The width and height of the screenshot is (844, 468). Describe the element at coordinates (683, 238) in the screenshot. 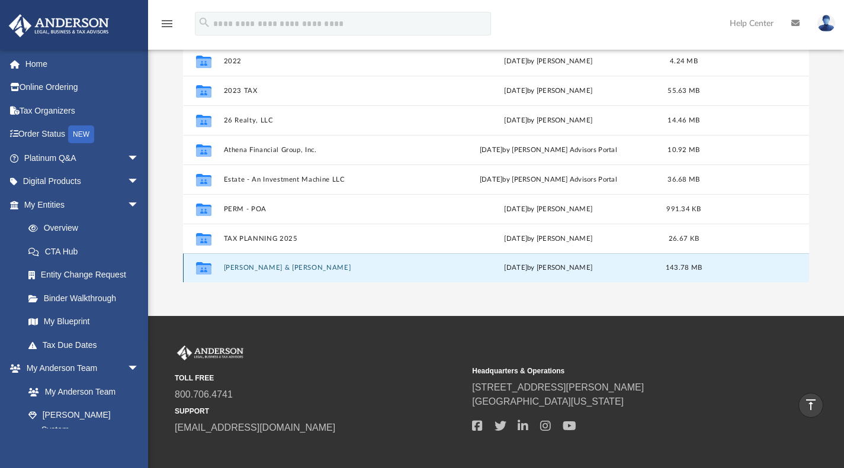

I see `span: 26.67 KB` at that location.